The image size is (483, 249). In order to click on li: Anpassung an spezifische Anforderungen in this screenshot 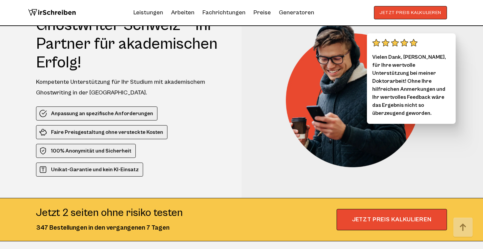, I will do `click(97, 114)`.